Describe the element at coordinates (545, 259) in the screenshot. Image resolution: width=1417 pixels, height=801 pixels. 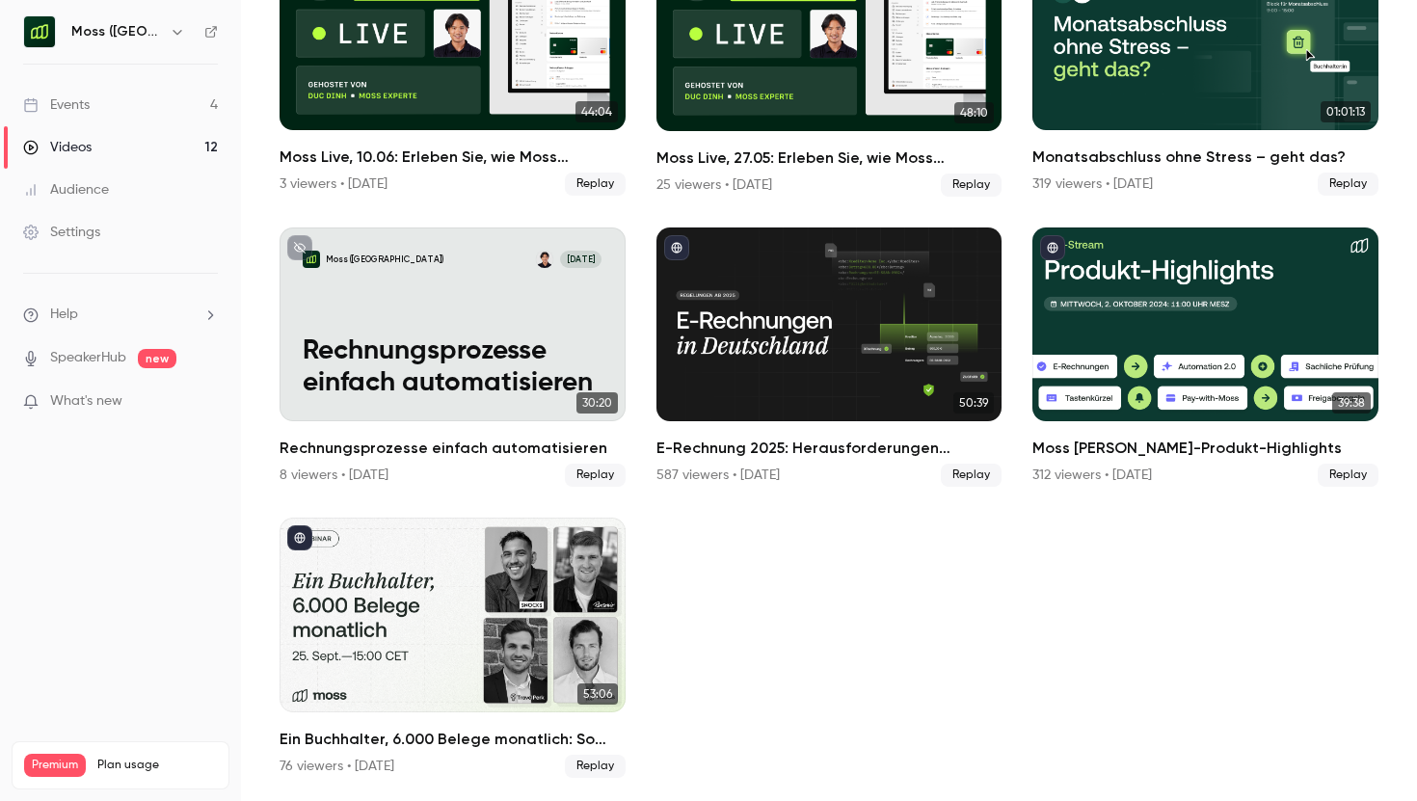
I see `img: Duc Dinh` at that location.